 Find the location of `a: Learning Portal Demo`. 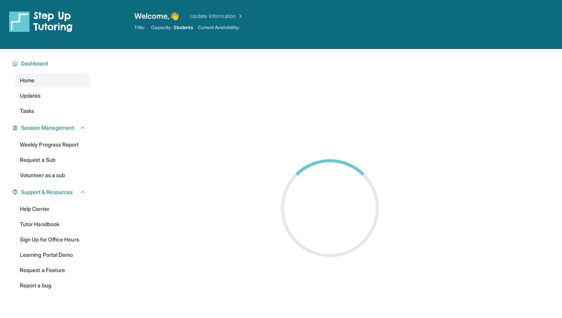

a: Learning Portal Demo is located at coordinates (53, 255).